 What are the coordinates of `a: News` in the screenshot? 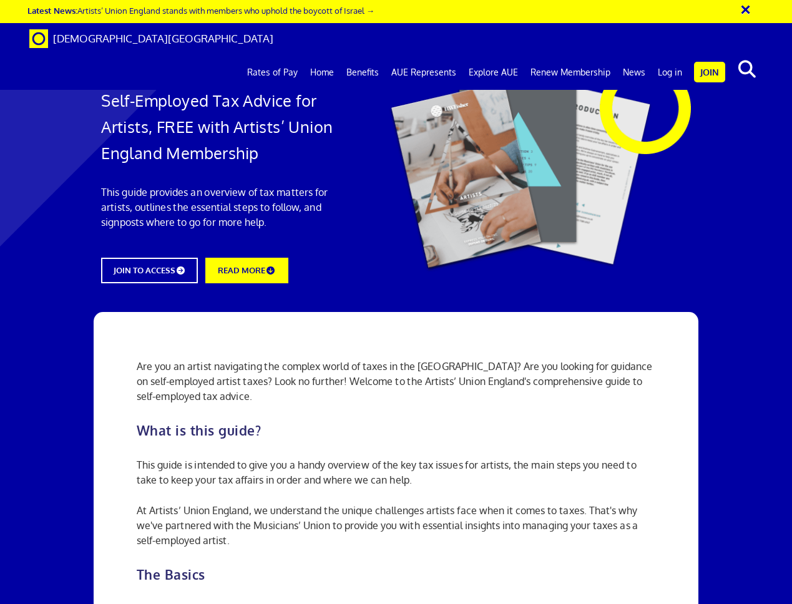 It's located at (634, 72).